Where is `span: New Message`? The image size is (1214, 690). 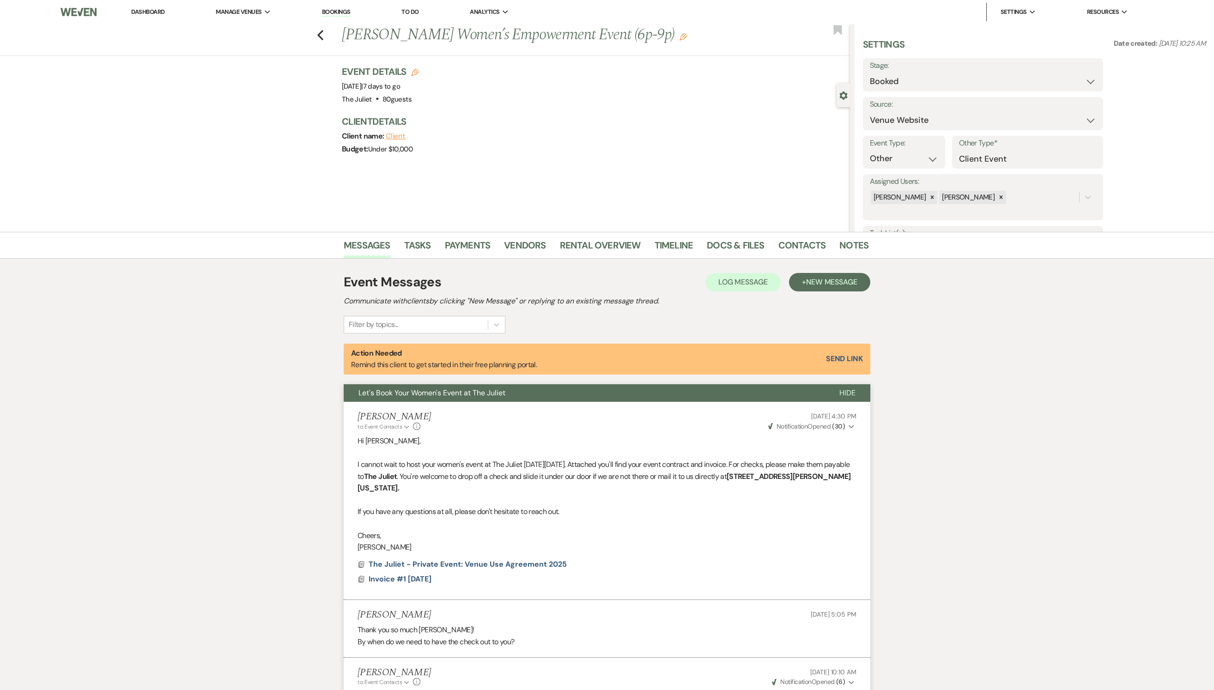 span: New Message is located at coordinates (831, 282).